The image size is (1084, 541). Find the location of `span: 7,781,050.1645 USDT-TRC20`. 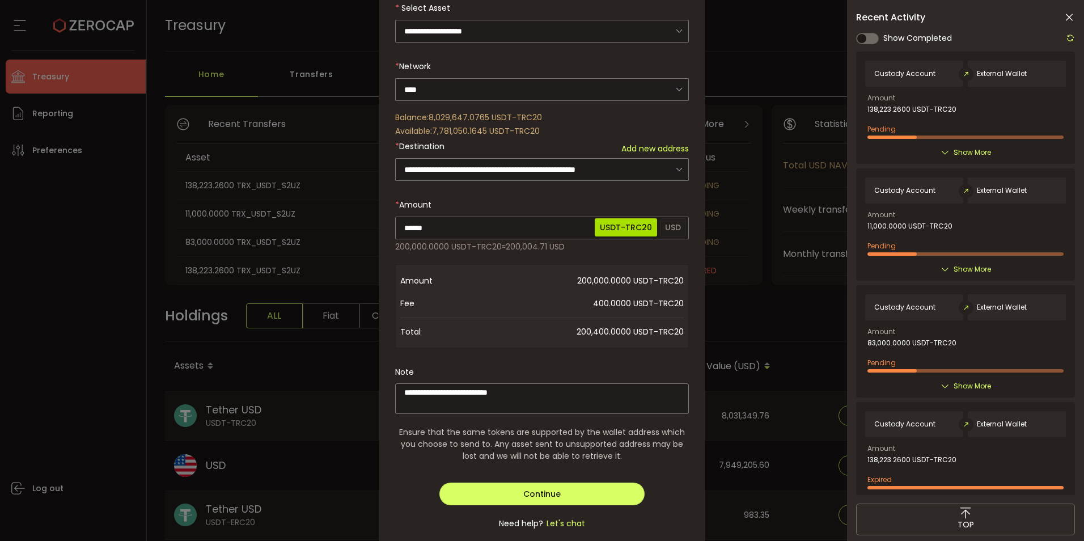

span: 7,781,050.1645 USDT-TRC20 is located at coordinates (486, 131).